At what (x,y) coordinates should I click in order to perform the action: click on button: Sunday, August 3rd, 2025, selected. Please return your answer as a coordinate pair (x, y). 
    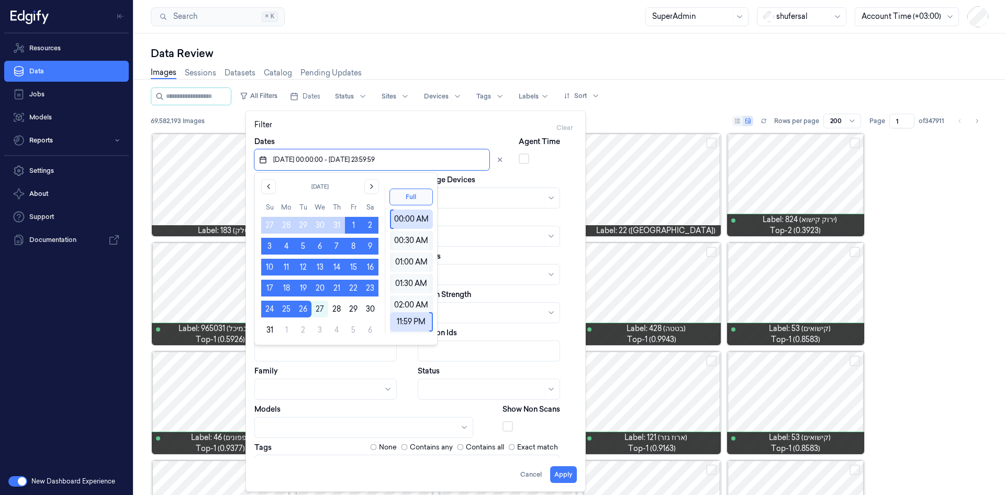
    Looking at the image, I should click on (270, 246).